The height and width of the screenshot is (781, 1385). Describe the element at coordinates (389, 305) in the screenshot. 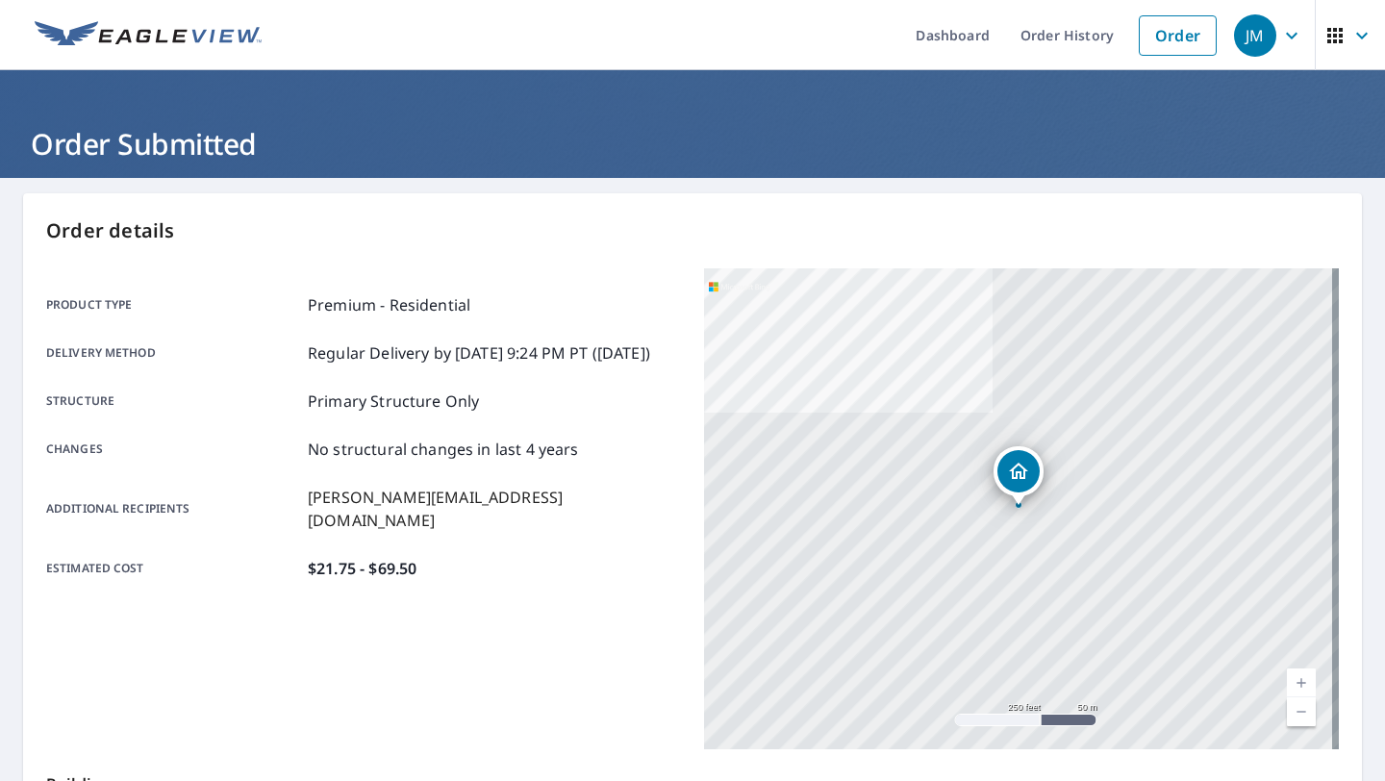

I see `p: Premium - Residential` at that location.